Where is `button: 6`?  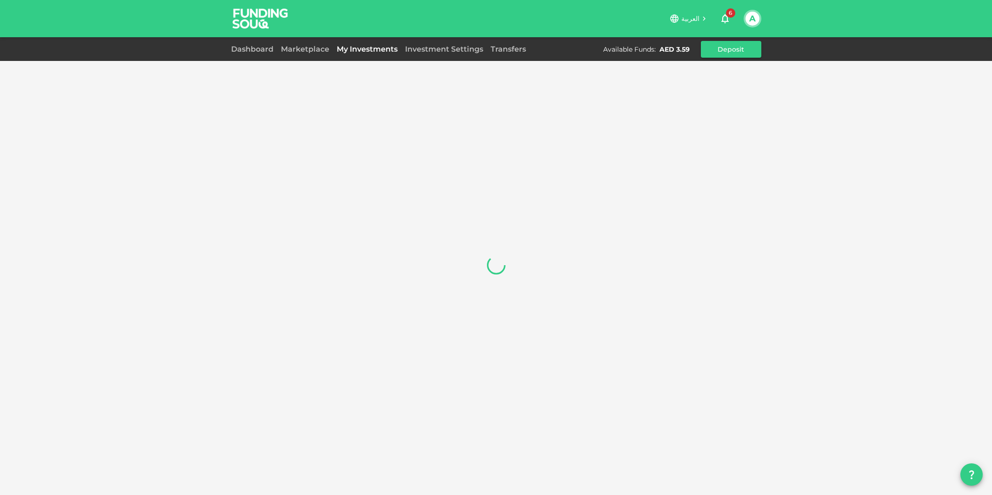 button: 6 is located at coordinates (725, 19).